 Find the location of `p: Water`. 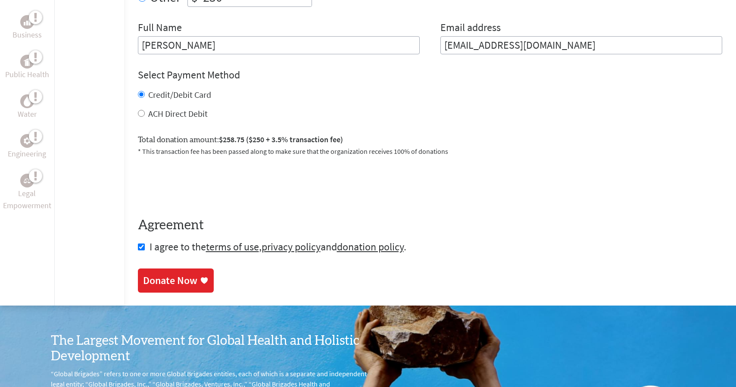

p: Water is located at coordinates (27, 114).